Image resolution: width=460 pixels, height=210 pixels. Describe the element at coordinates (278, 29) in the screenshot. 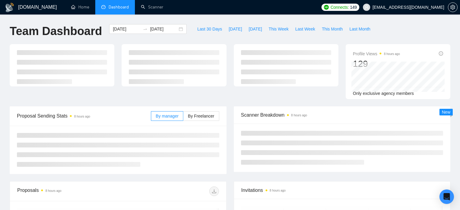

I see `button: This Week` at that location.